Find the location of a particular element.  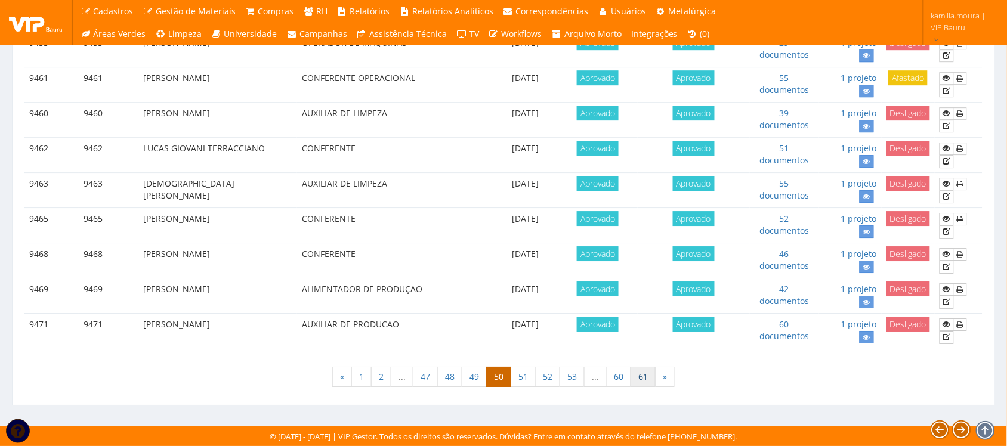

span: Metalúrgica is located at coordinates (693, 11).